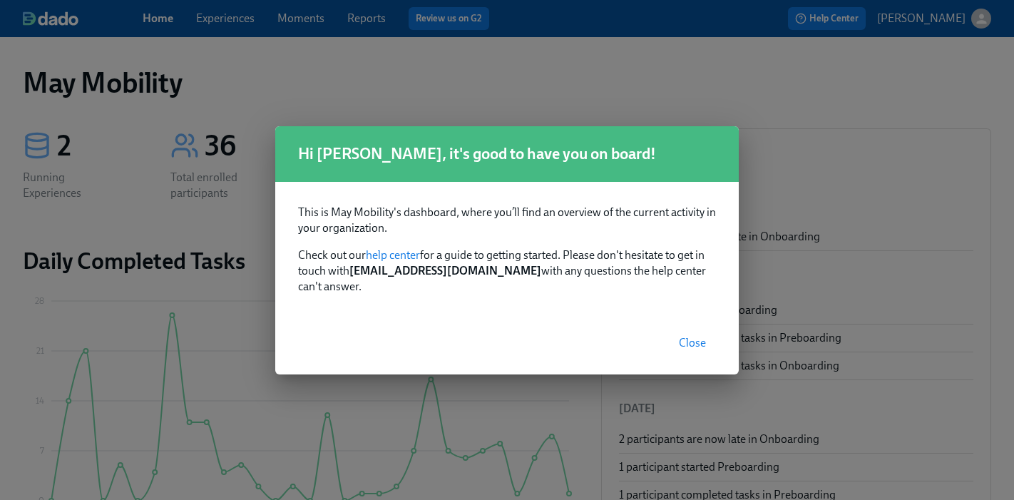  I want to click on button: Close, so click(692, 343).